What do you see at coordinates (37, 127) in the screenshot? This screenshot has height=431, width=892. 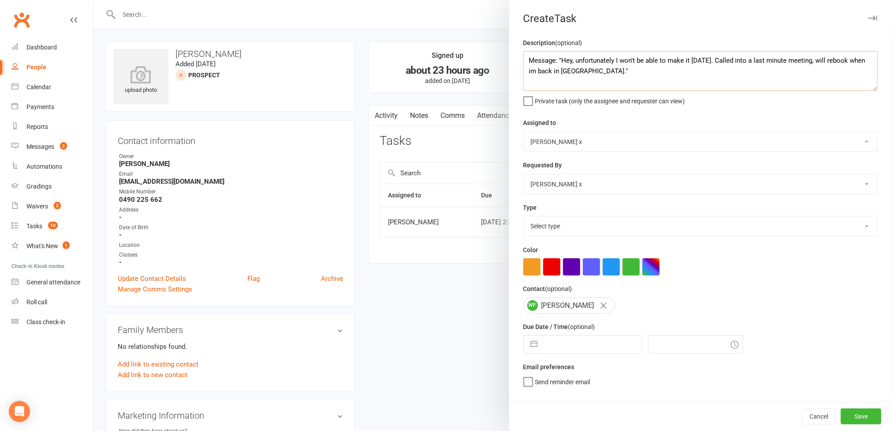 I see `div: Reports` at bounding box center [37, 127].